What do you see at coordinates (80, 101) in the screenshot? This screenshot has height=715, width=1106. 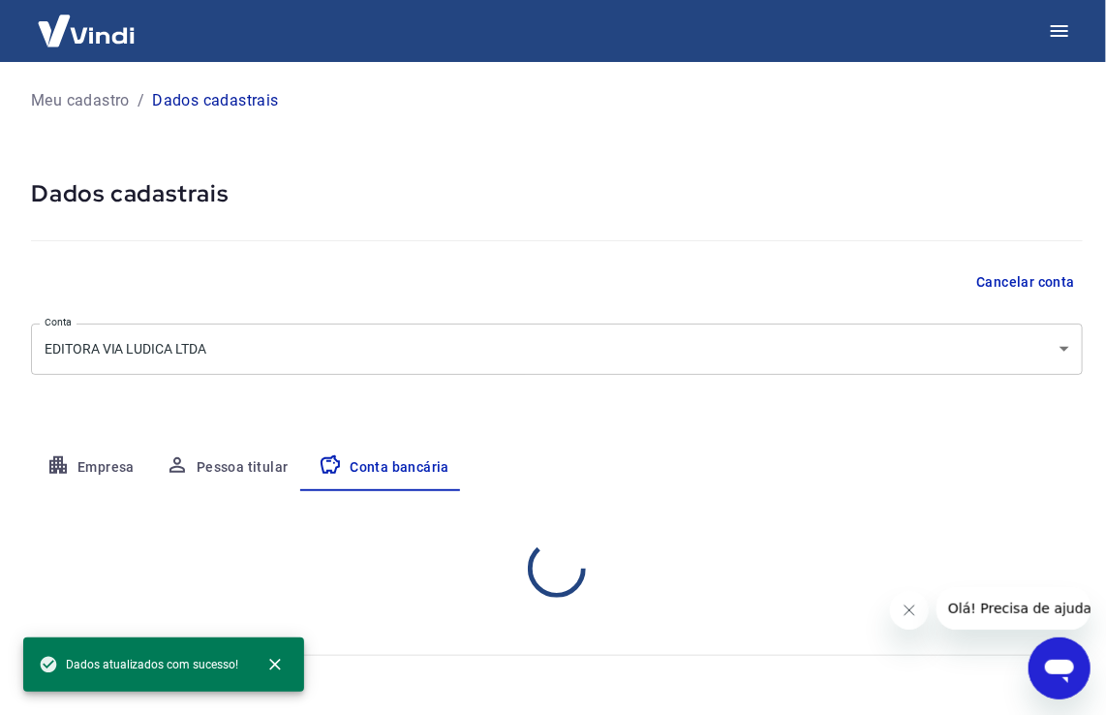 I see `a: Meu cadastro` at bounding box center [80, 101].